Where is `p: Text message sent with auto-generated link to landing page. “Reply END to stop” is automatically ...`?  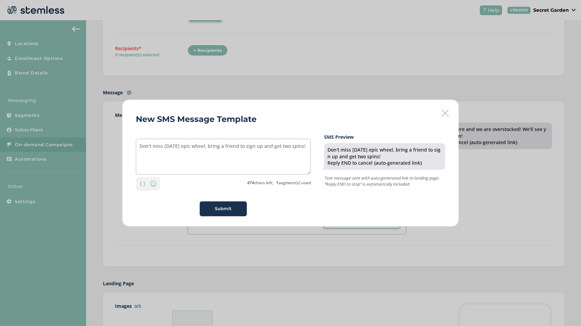 p: Text message sent with auto-generated link to landing page. “Reply END to stop” is automatically ... is located at coordinates (385, 181).